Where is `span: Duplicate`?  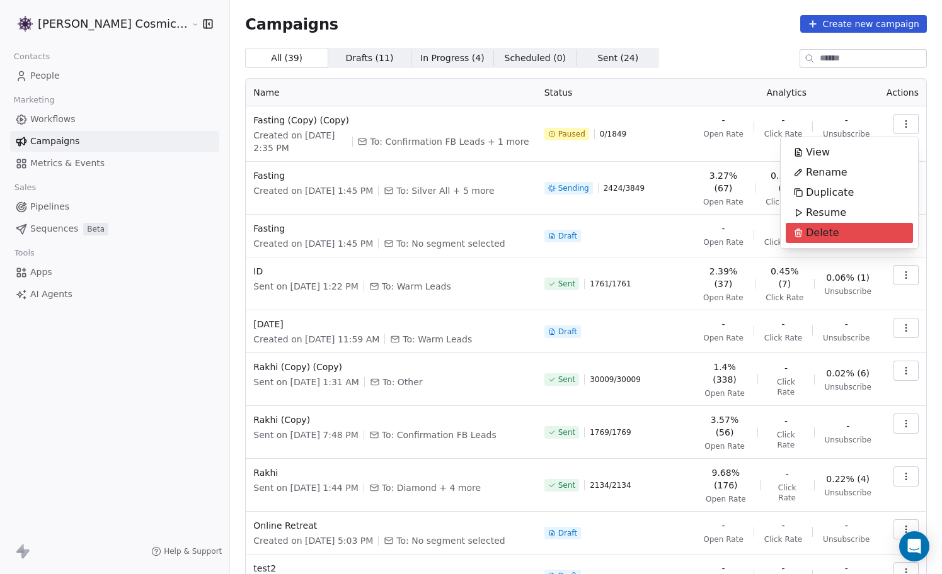
span: Duplicate is located at coordinates (830, 193).